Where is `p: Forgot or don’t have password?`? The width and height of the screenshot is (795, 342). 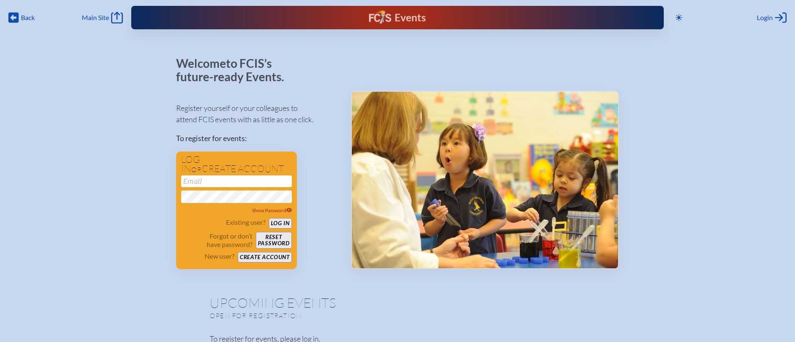 p: Forgot or don’t have password? is located at coordinates (217, 241).